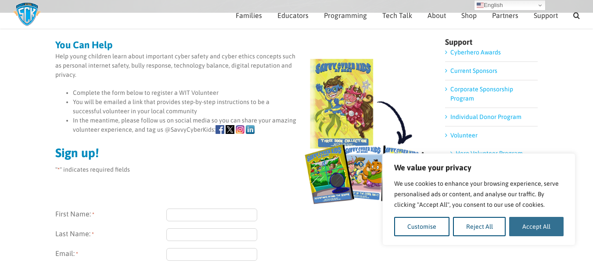  What do you see at coordinates (479, 194) in the screenshot?
I see `p: We use cookies to enhance your browsing experience, serve personalised ads or content, and analys...` at bounding box center [479, 194].